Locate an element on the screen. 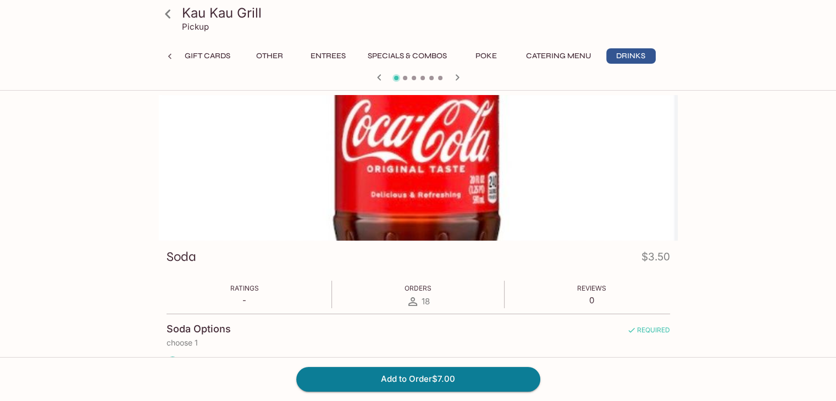 The width and height of the screenshot is (836, 401). button: Catering Menu is located at coordinates (558, 56).